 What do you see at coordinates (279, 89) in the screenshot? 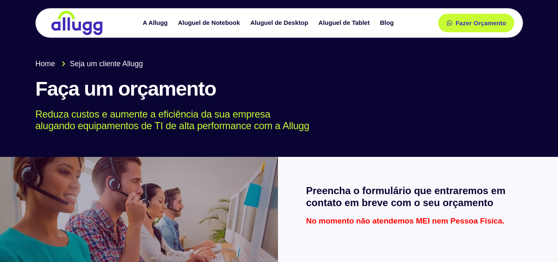
I see `h1: Faça um orçamento` at bounding box center [279, 89].